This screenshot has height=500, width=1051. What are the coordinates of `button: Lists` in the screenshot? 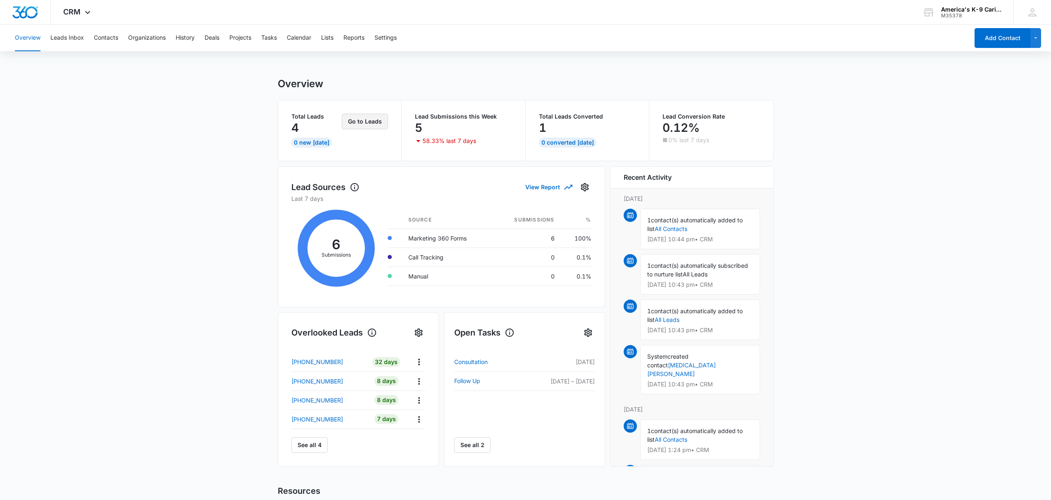 It's located at (327, 38).